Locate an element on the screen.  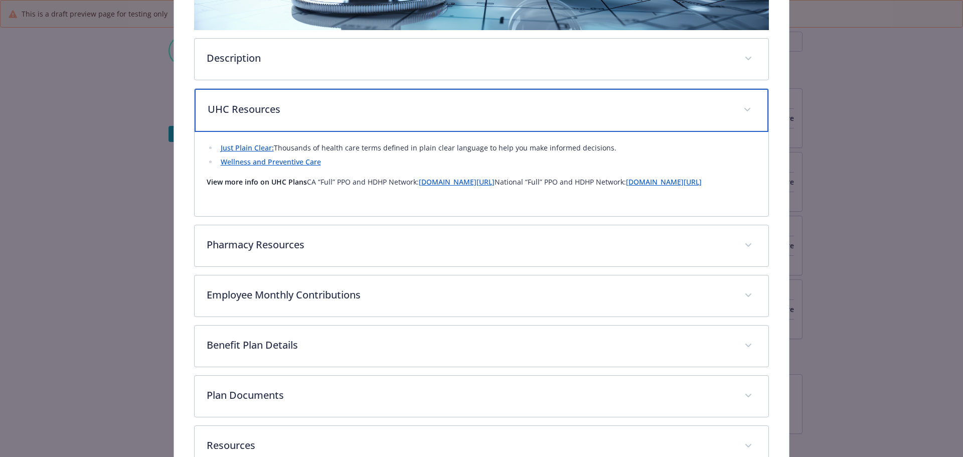
a: Wellness and Preventive Care is located at coordinates (271, 161).